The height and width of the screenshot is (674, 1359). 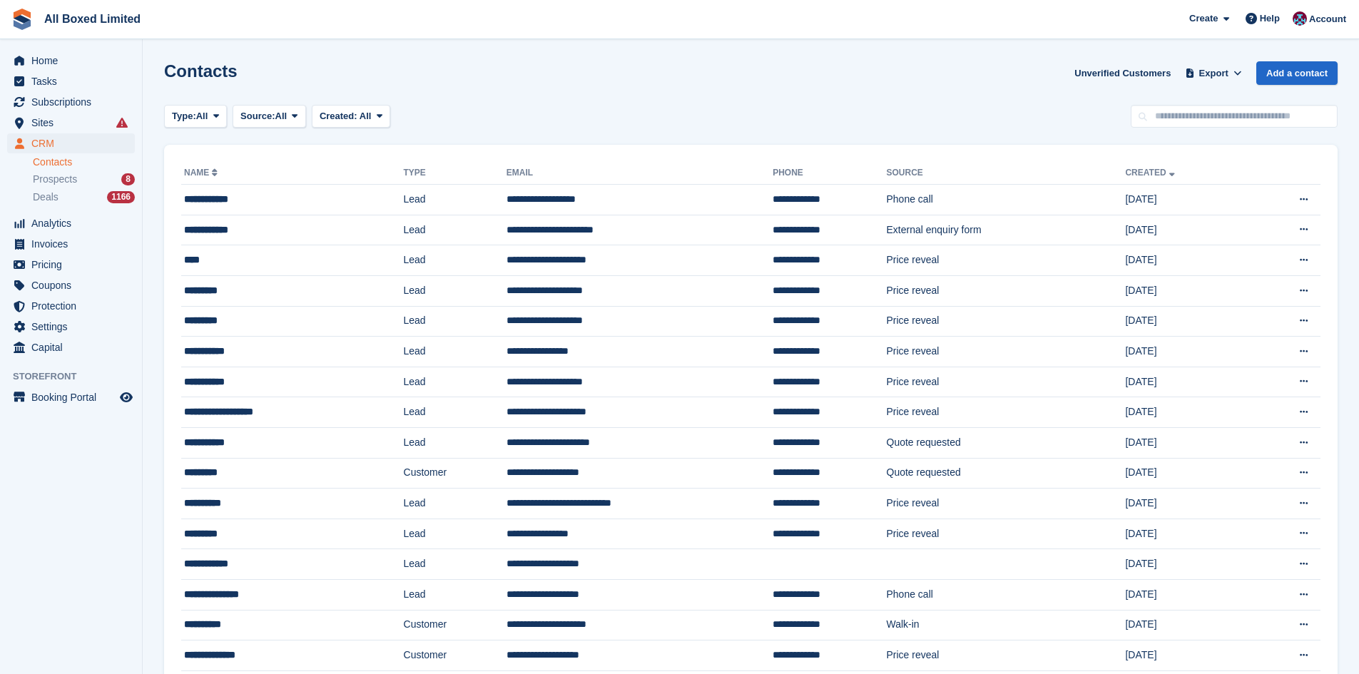 I want to click on th: Source, so click(x=1006, y=173).